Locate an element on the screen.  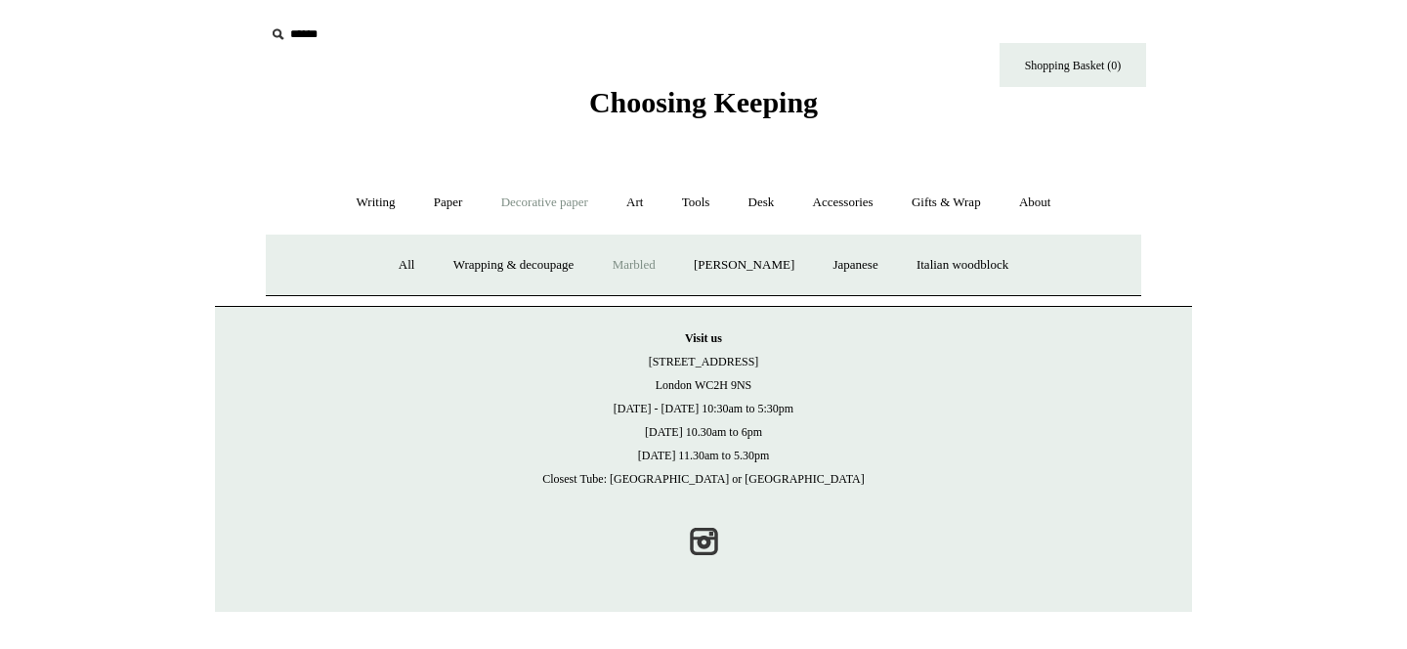
strong: Visit us is located at coordinates (704, 338).